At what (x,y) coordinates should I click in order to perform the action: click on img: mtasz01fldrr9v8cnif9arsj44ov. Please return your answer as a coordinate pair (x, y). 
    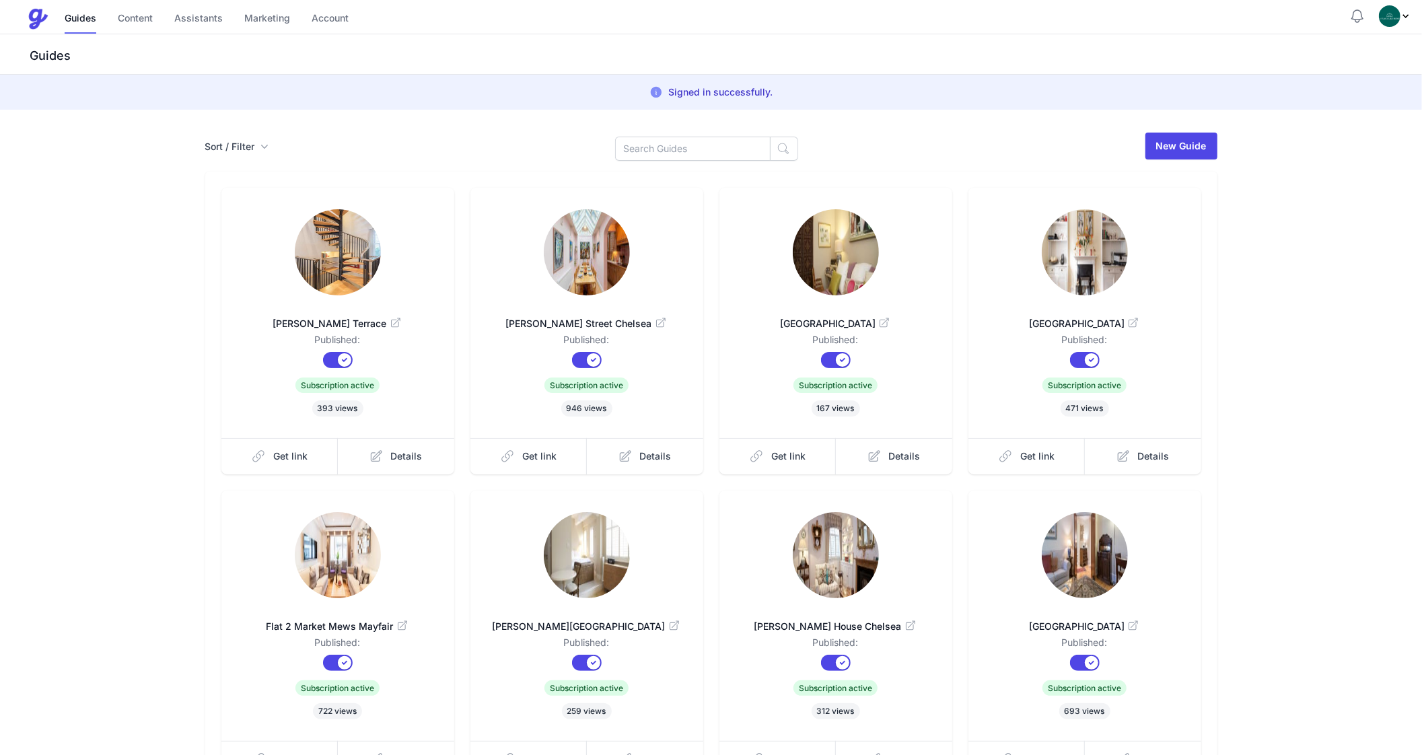
    Looking at the image, I should click on (338, 252).